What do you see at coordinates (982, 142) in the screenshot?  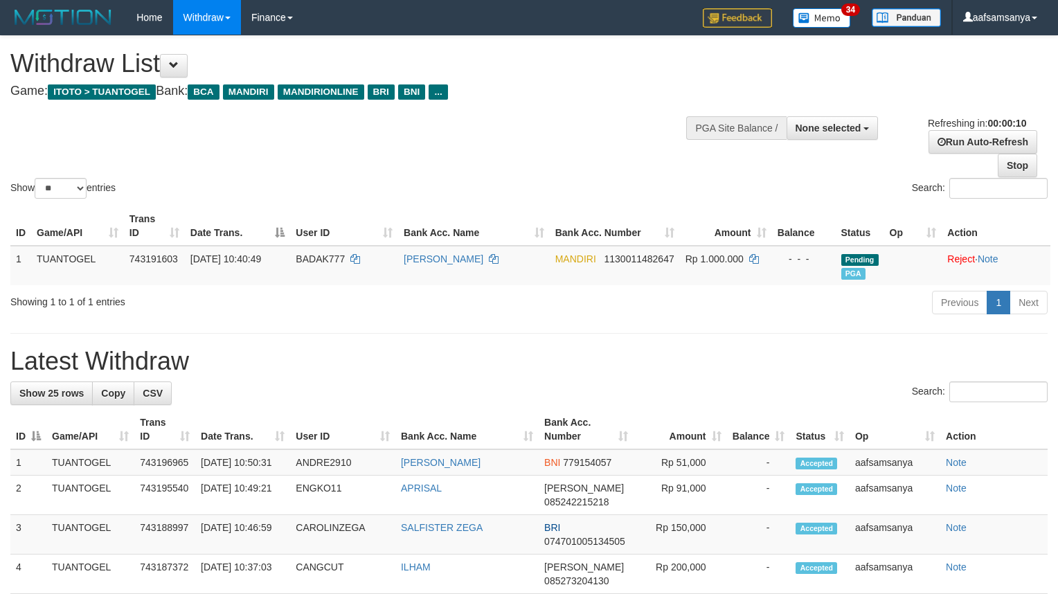 I see `a: Run Auto-Refresh` at bounding box center [982, 142].